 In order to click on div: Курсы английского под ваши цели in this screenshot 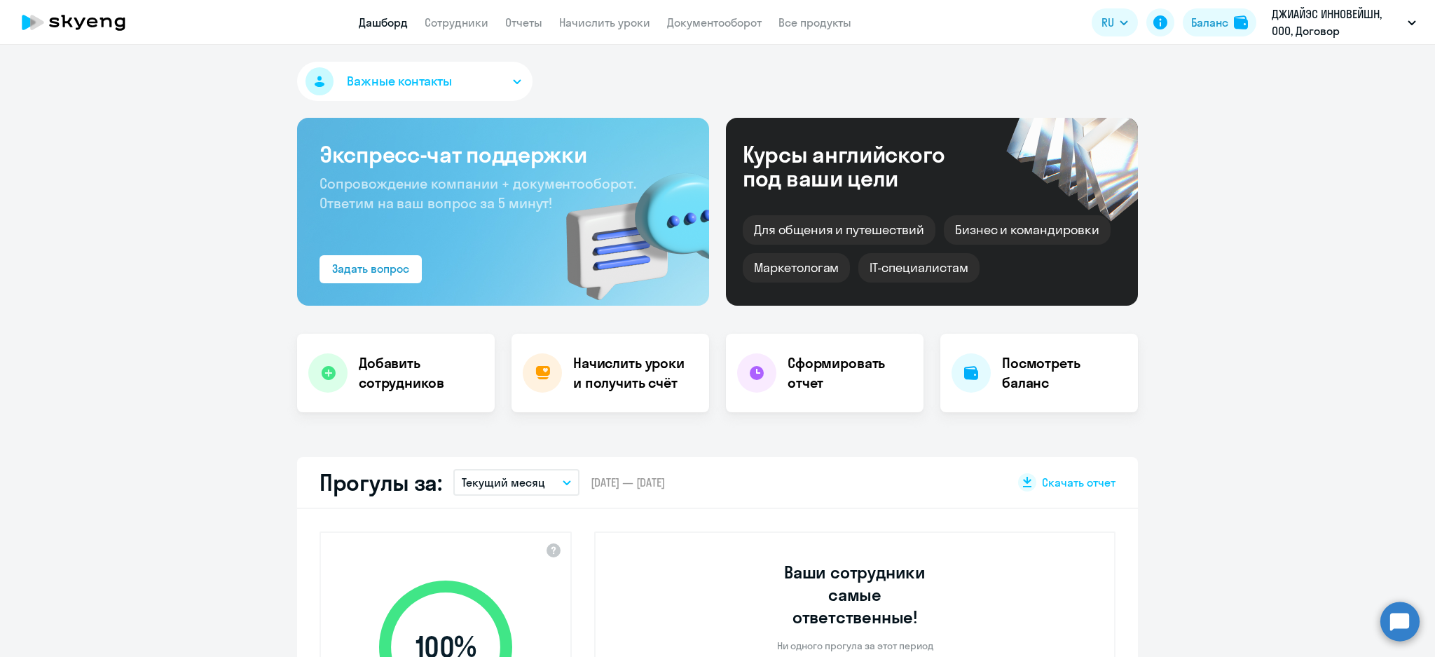, I will do `click(863, 166)`.